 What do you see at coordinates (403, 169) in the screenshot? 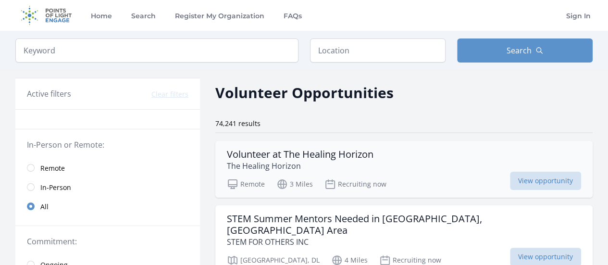
I see `a: Volunteer at The Healing Horizon The Healing Horizon Remote 3 Miles Recruiting now View opportunity` at bounding box center [403, 169].